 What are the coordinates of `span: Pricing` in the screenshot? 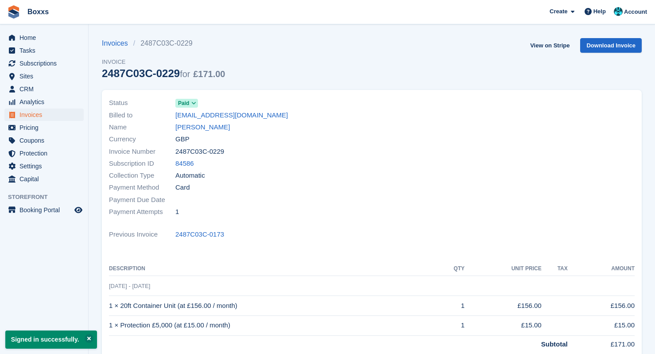 It's located at (46, 128).